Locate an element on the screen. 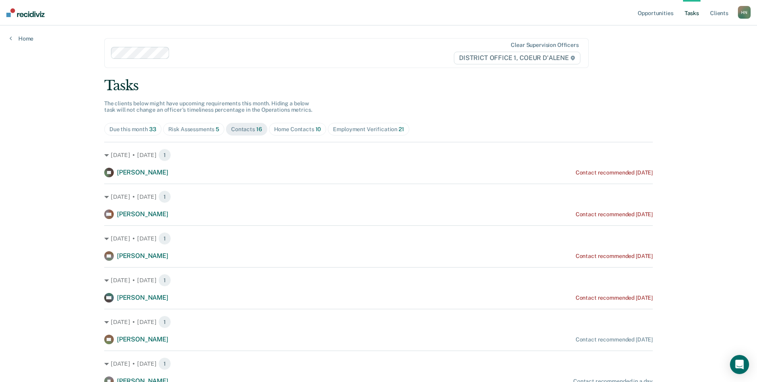 This screenshot has height=382, width=757. img: Recidiviz is located at coordinates (25, 13).